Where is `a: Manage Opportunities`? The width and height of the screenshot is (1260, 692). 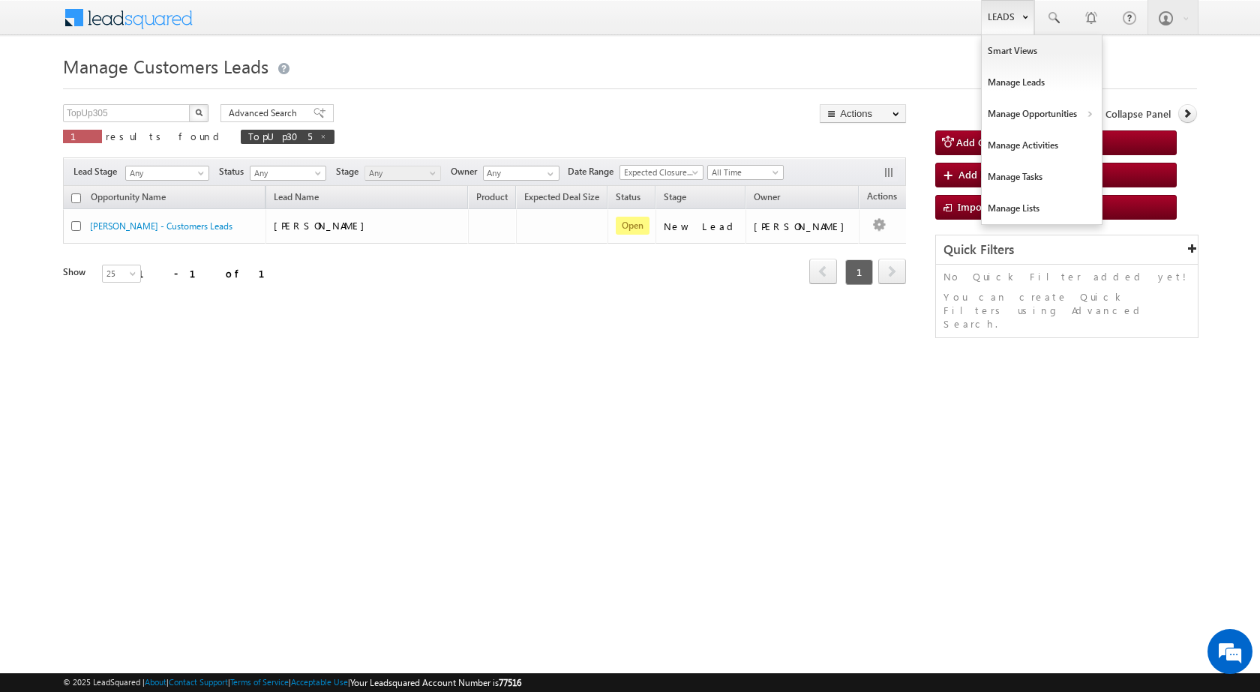
a: Manage Opportunities is located at coordinates (1041, 114).